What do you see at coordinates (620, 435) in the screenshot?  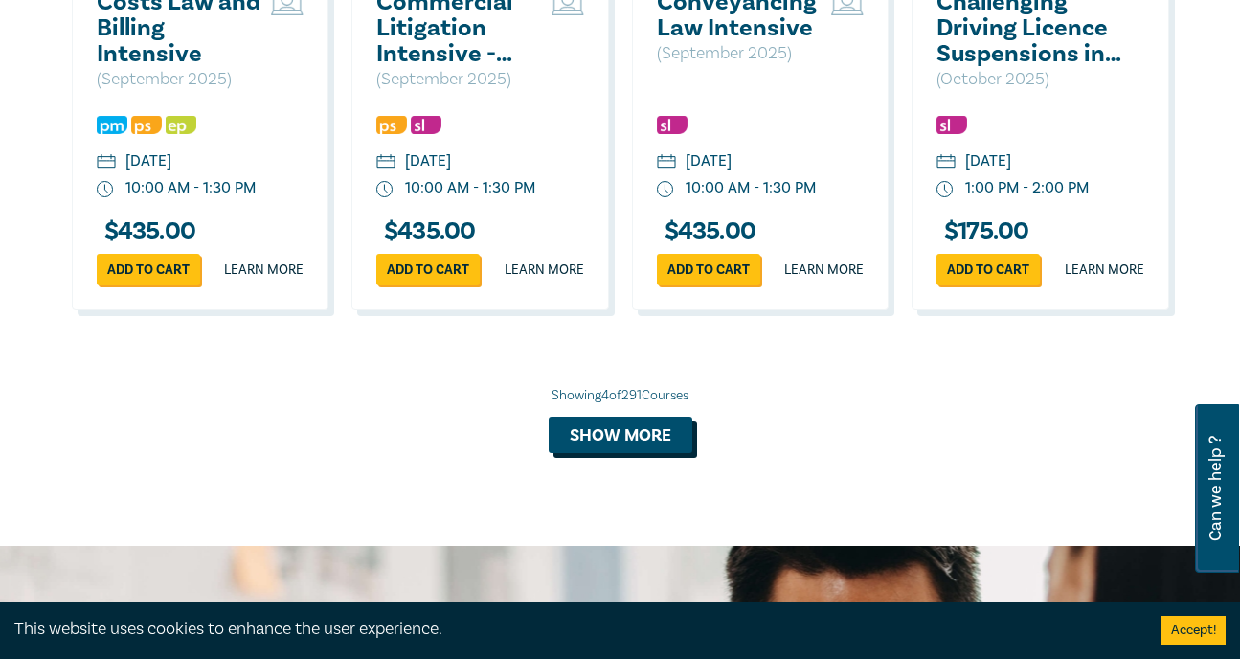 I see `button: Show more` at bounding box center [620, 435].